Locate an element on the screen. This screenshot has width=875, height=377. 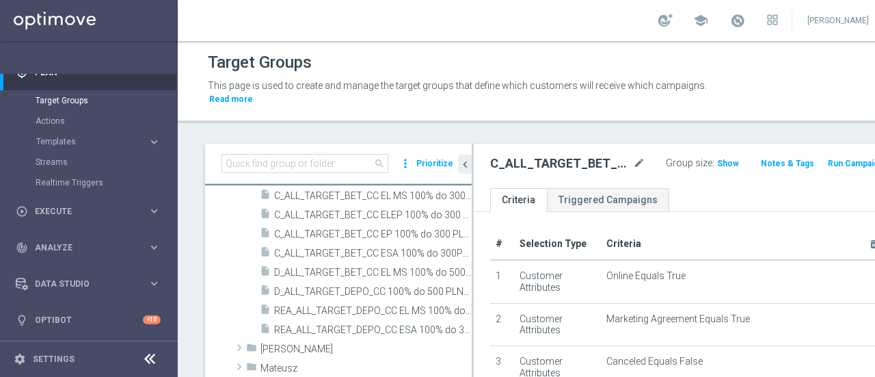
button: gps_fixed Plan keyboard_arrow_right is located at coordinates (88, 72).